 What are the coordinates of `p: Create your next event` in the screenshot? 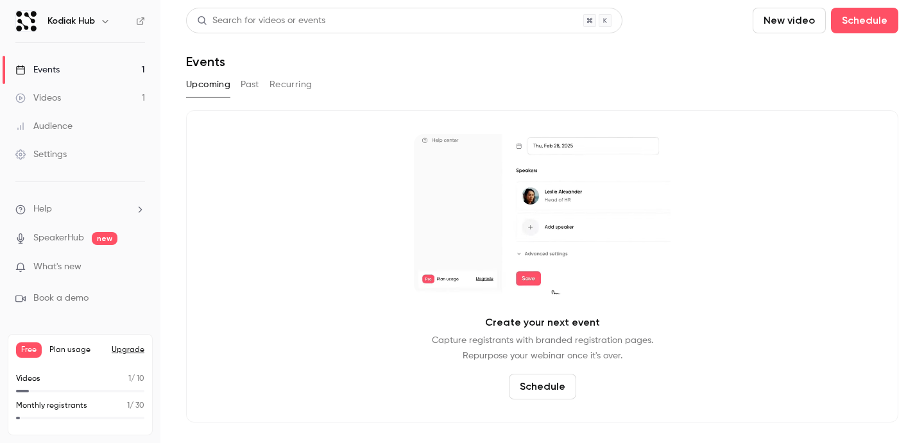 It's located at (542, 323).